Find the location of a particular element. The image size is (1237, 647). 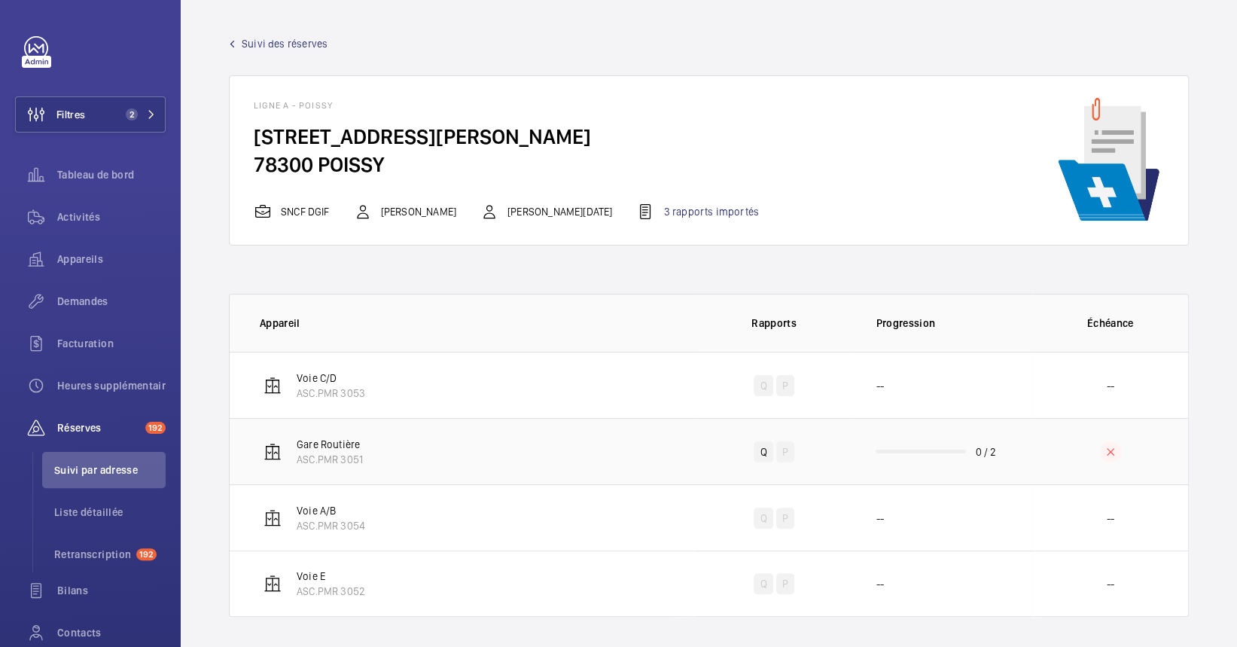

span: Contacts is located at coordinates (111, 633).